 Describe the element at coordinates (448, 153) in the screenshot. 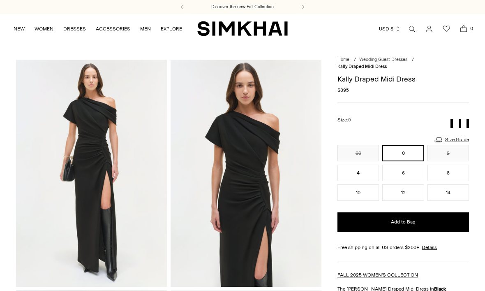

I see `button: 2` at that location.